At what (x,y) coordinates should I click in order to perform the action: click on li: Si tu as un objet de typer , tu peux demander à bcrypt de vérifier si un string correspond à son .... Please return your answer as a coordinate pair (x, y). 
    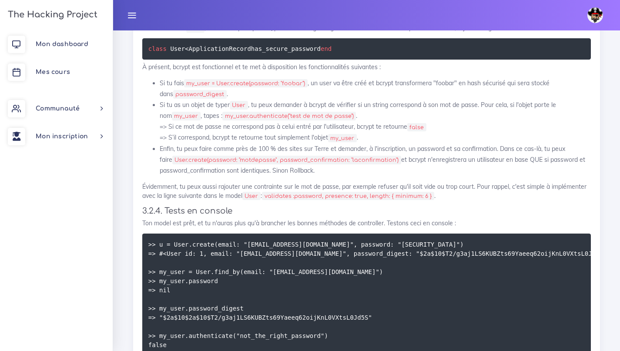
    Looking at the image, I should click on (375, 121).